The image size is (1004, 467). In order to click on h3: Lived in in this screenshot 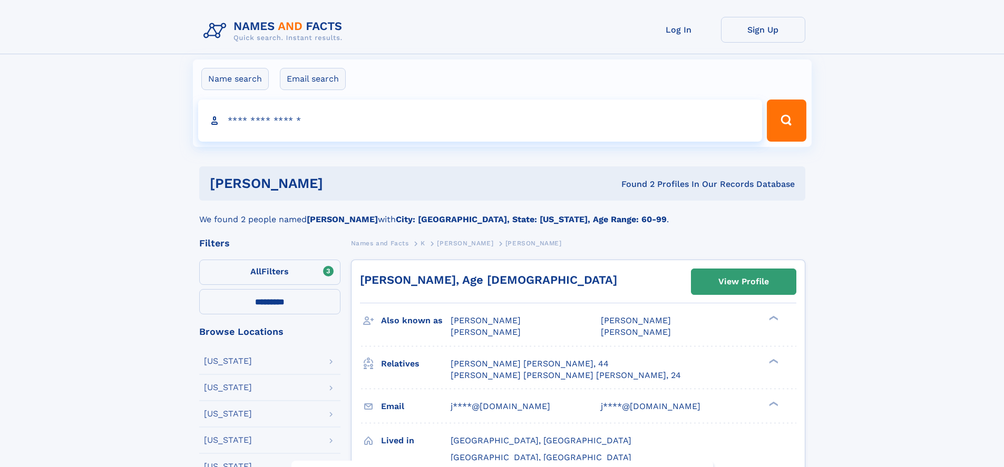, I will do `click(416, 441)`.